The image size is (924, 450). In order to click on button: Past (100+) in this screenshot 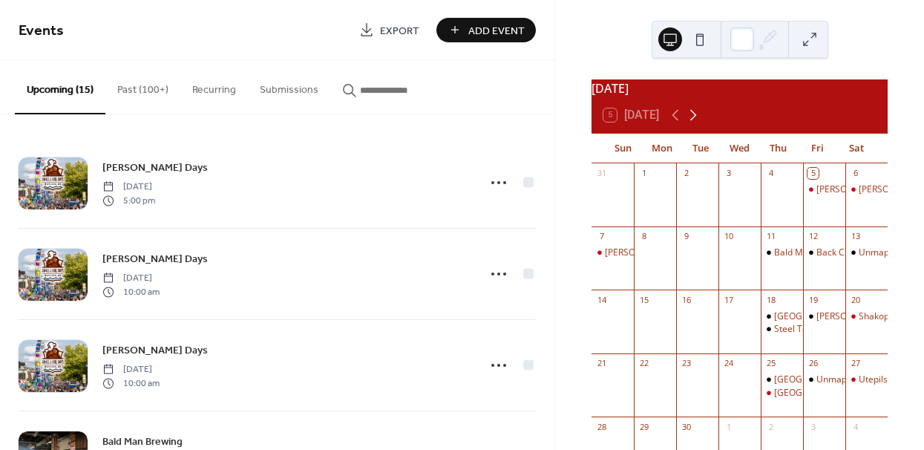, I will do `click(143, 86)`.